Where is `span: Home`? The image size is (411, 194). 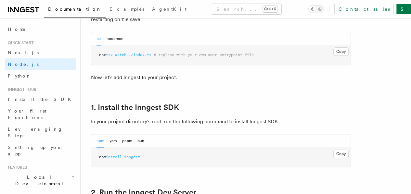 span: Home is located at coordinates (17, 29).